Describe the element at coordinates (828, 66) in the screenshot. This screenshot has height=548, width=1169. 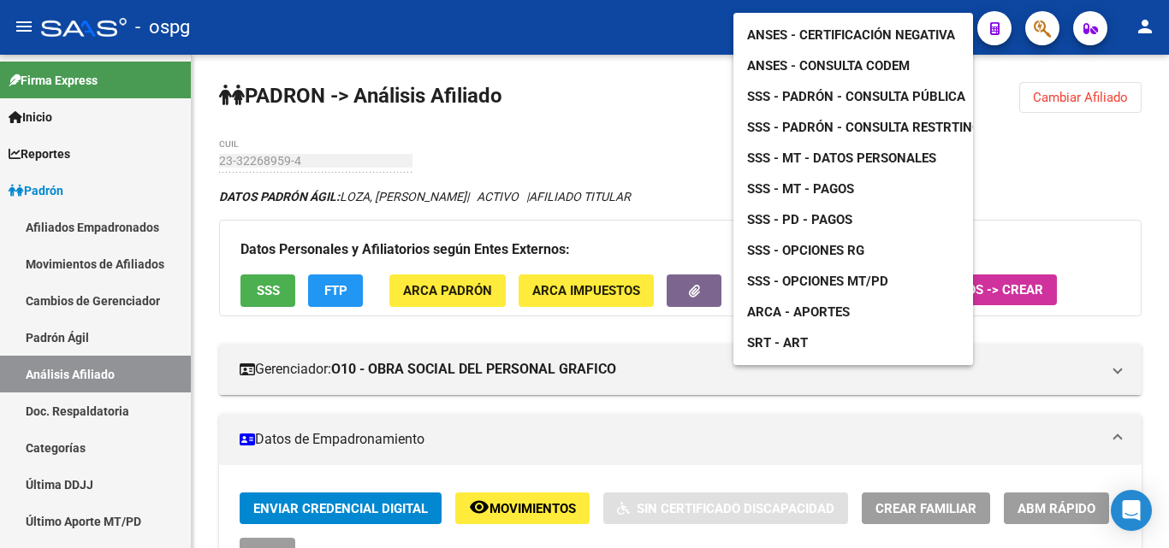
I see `span: ANSES - Consulta CODEM` at that location.